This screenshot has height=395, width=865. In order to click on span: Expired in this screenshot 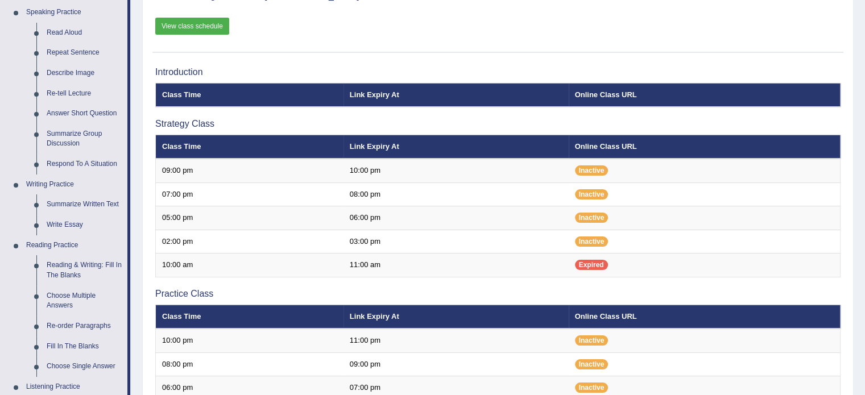, I will do `click(592, 265)`.